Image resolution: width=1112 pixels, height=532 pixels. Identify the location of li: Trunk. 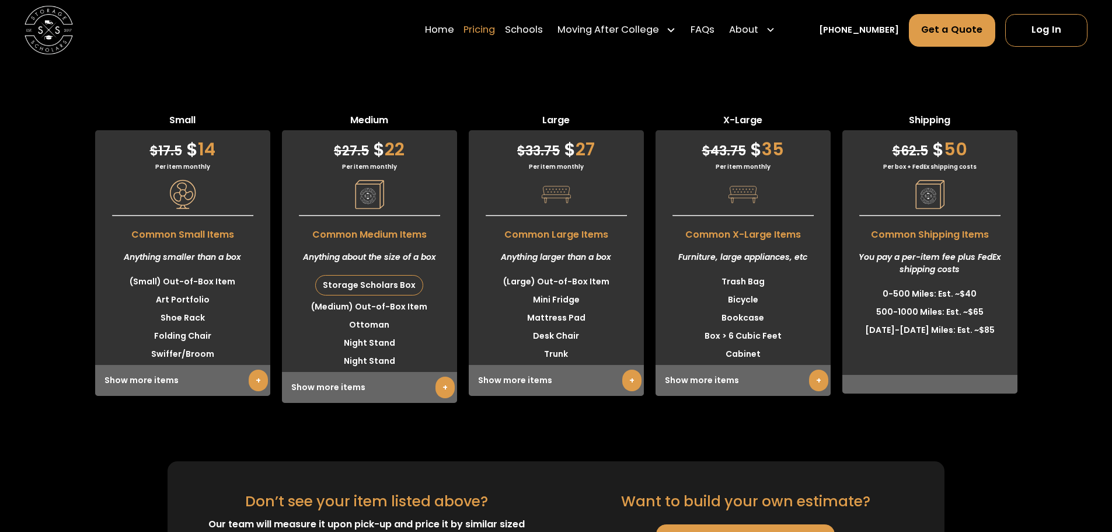
(556, 354).